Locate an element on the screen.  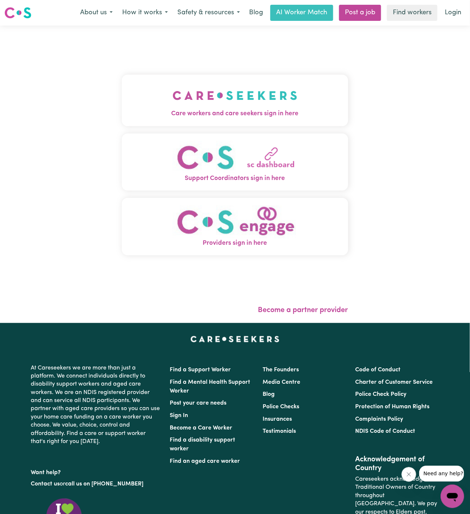
a: Code of Conduct is located at coordinates (378, 370).